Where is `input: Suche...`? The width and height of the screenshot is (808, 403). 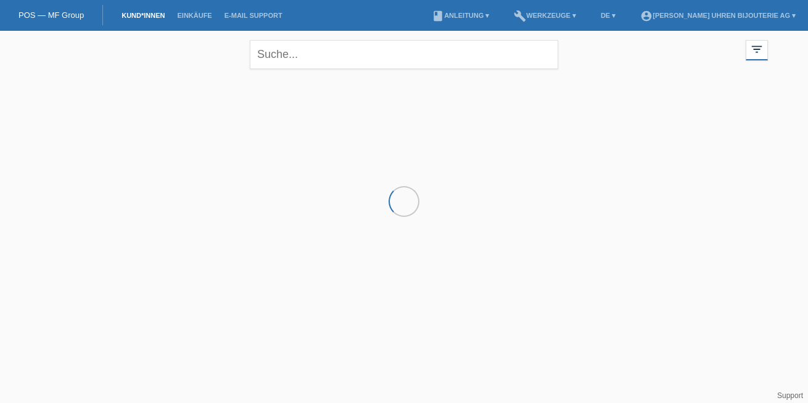
input: Suche... is located at coordinates (404, 54).